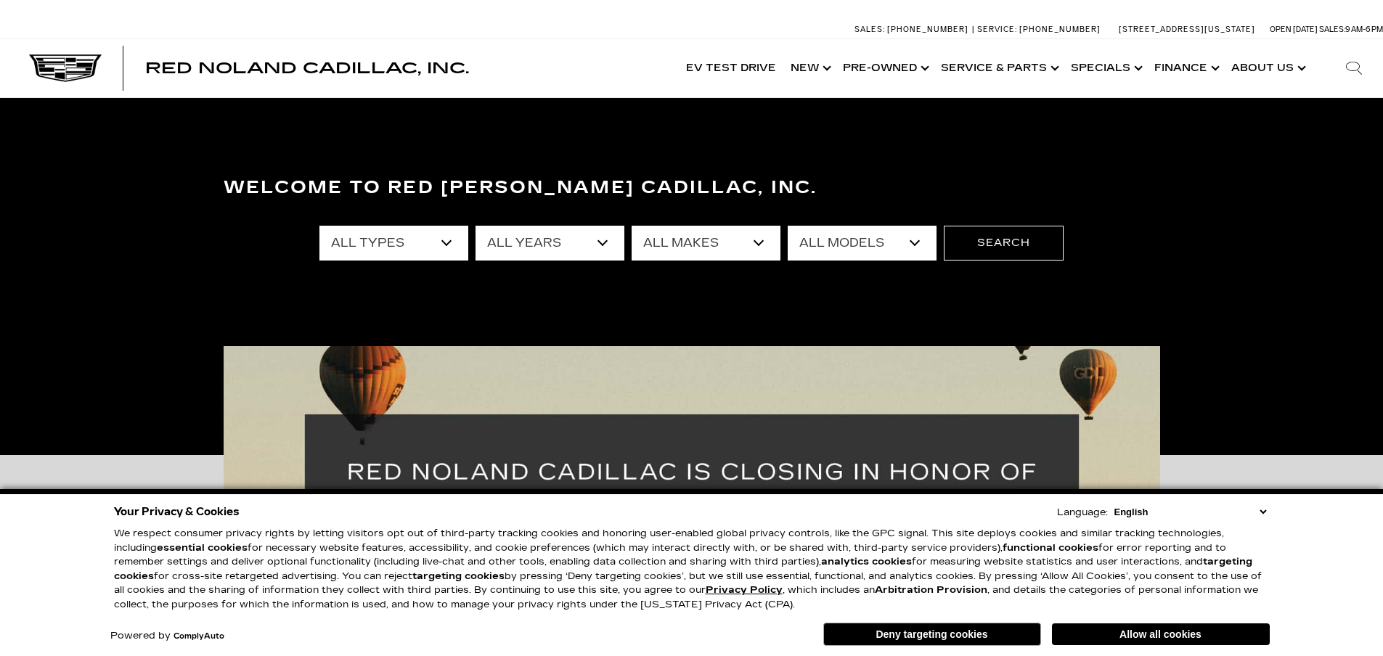 This screenshot has height=656, width=1383. What do you see at coordinates (705, 243) in the screenshot?
I see `select: Filter by make` at bounding box center [705, 243].